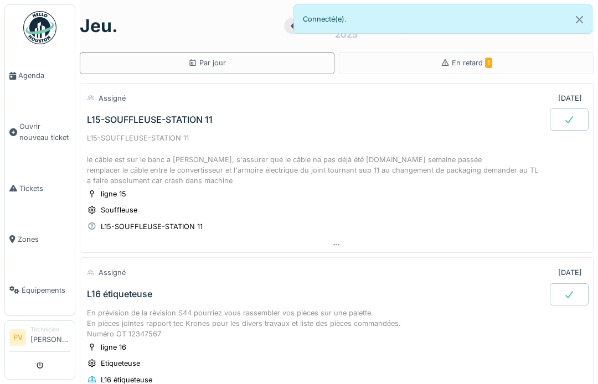 This screenshot has height=384, width=598. What do you see at coordinates (113, 347) in the screenshot?
I see `div: ligne 16` at bounding box center [113, 347].